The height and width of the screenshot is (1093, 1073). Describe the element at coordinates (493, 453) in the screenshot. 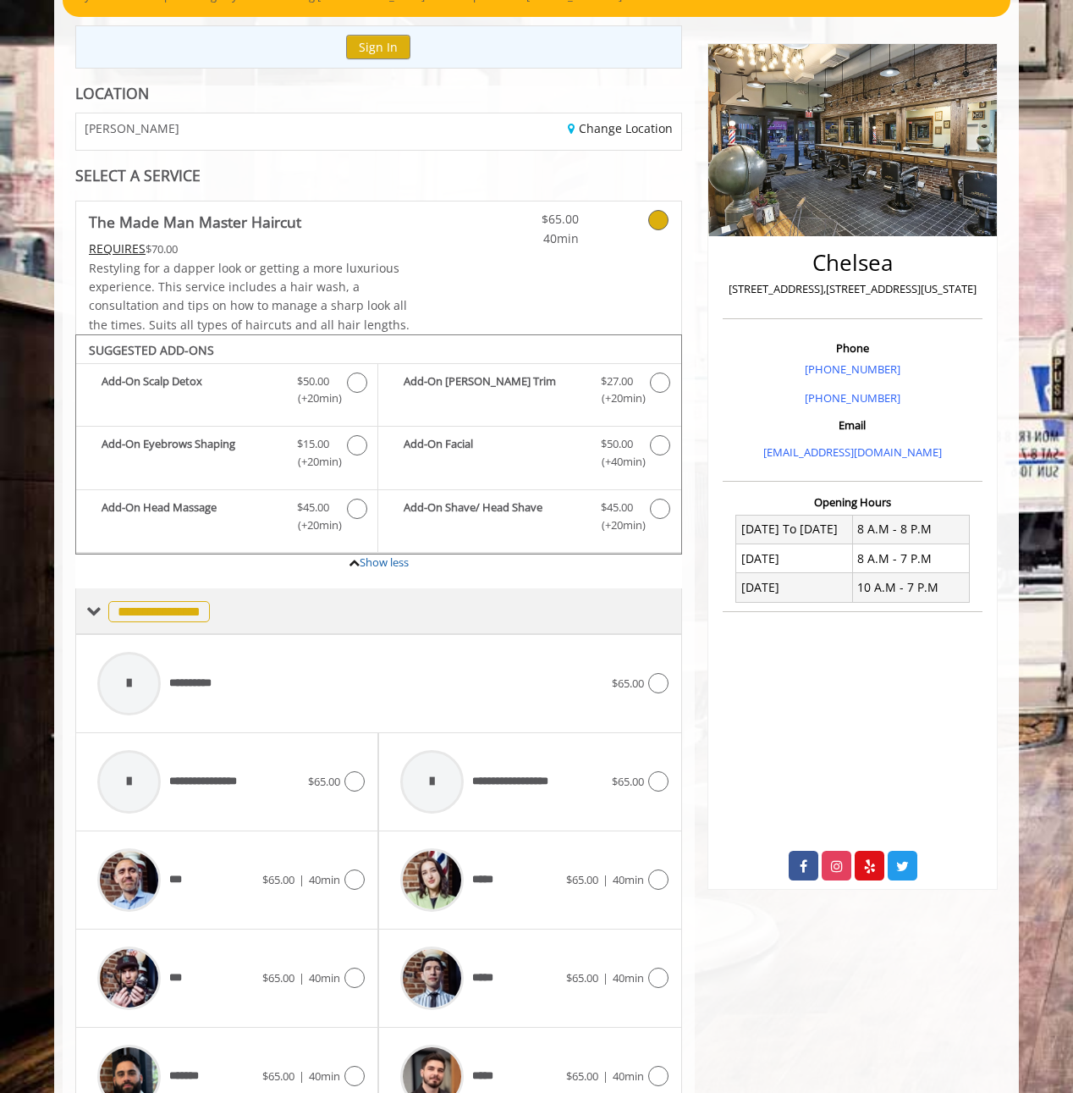

I see `b: Add-On Facial` at that location.